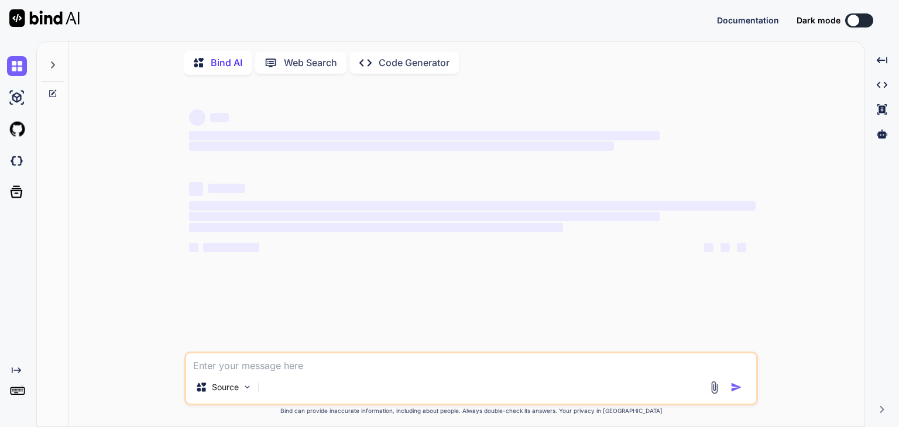 Image resolution: width=899 pixels, height=427 pixels. What do you see at coordinates (17, 66) in the screenshot?
I see `img: chat` at bounding box center [17, 66].